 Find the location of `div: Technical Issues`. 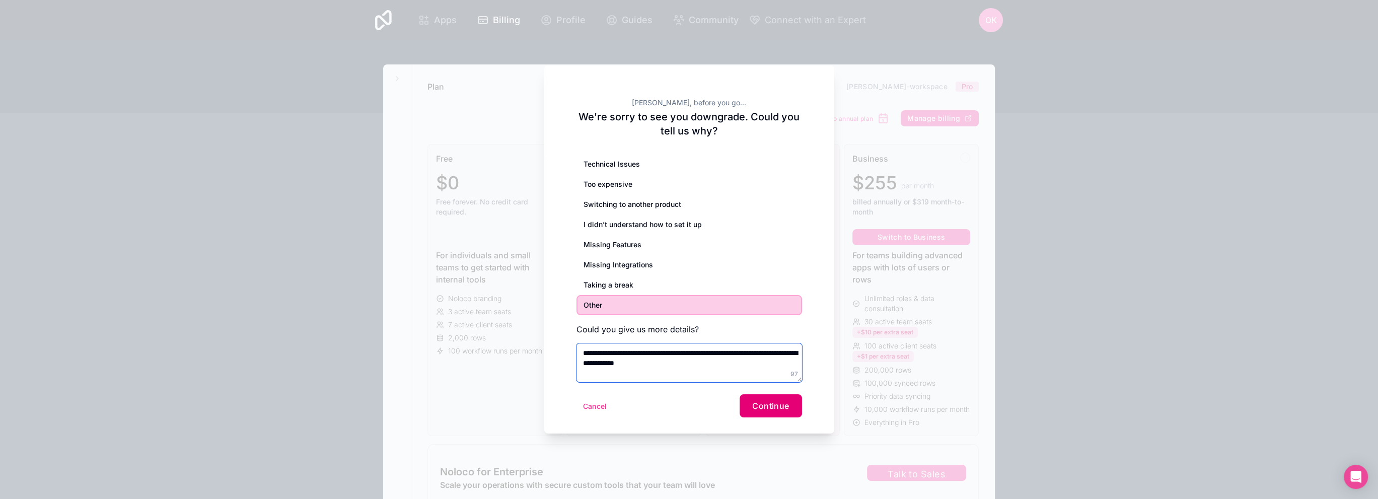

div: Technical Issues is located at coordinates (689, 164).